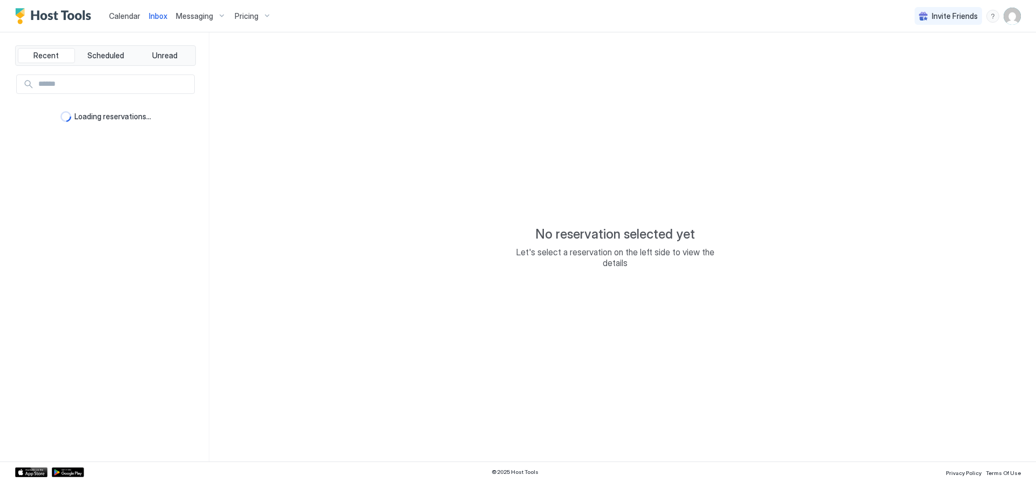  What do you see at coordinates (165, 56) in the screenshot?
I see `span: Unread` at bounding box center [165, 56].